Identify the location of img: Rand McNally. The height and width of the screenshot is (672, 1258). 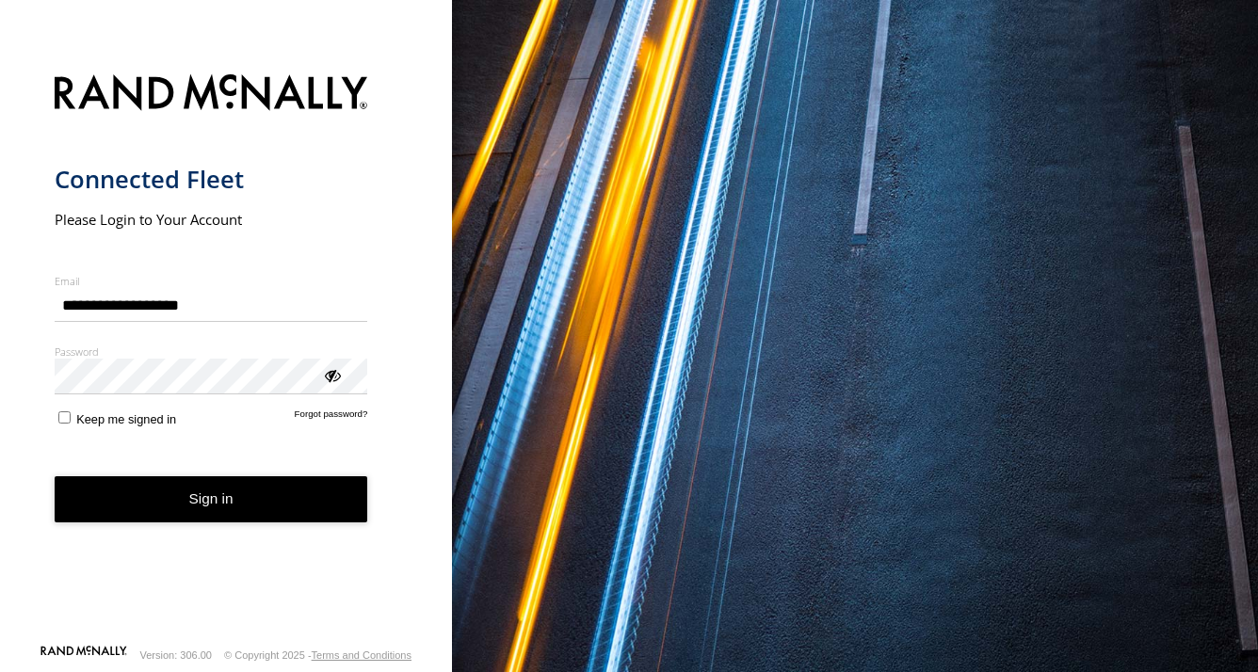
(211, 94).